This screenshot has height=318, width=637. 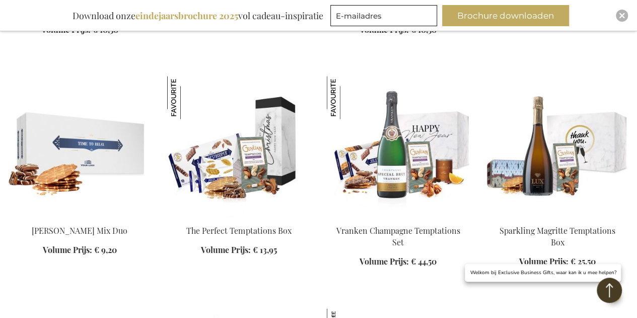 I want to click on span: € 25,50, so click(x=583, y=261).